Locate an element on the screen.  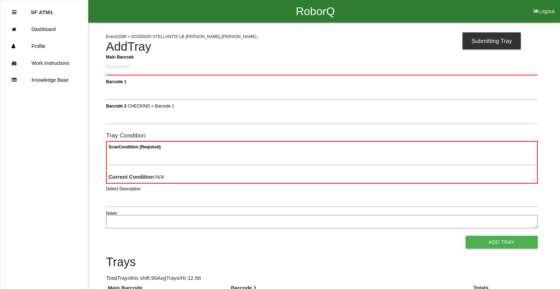
span: CHECKING = Barcode 1 is located at coordinates (151, 106).